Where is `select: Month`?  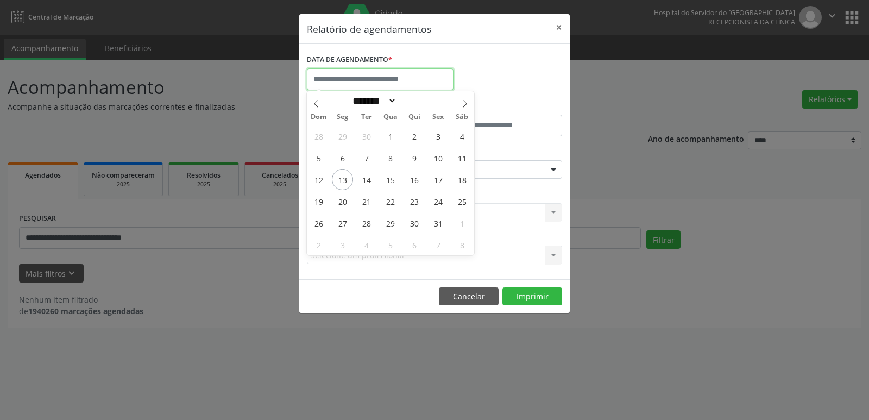 select: Month is located at coordinates (372, 100).